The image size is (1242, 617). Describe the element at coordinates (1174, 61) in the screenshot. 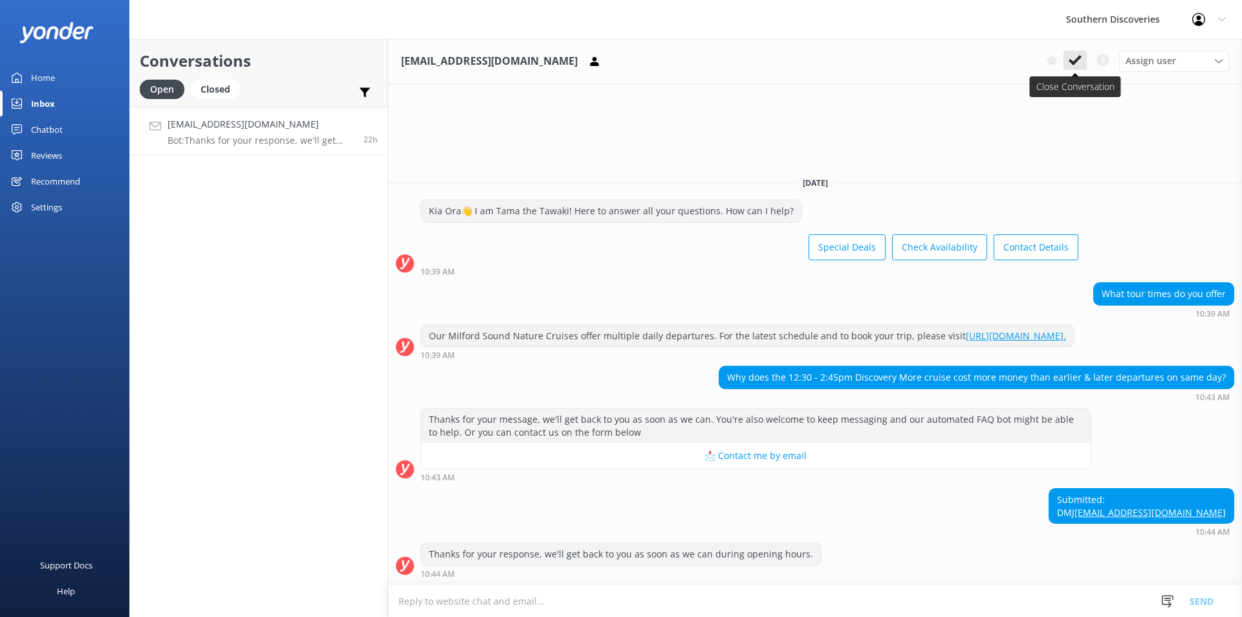

I see `div: Assign User` at that location.